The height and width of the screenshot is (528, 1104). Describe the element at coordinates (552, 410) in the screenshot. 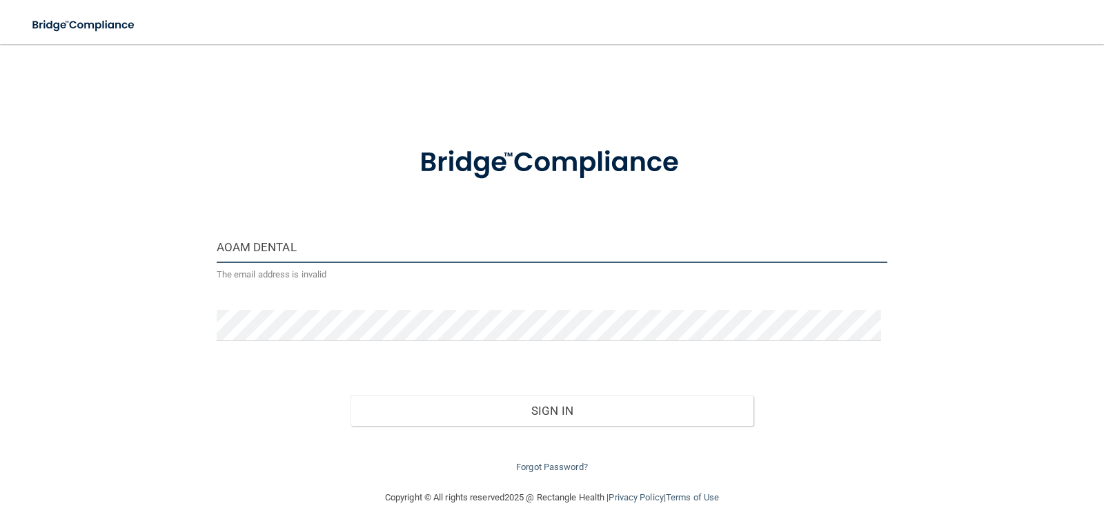

I see `button: Sign In` at that location.